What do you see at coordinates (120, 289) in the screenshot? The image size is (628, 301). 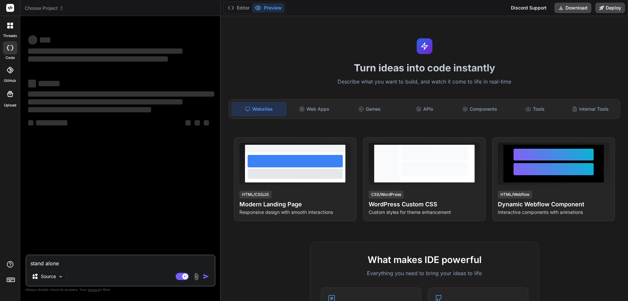 I see `p: Always double-check its answers. Your in Bind` at bounding box center [120, 289].